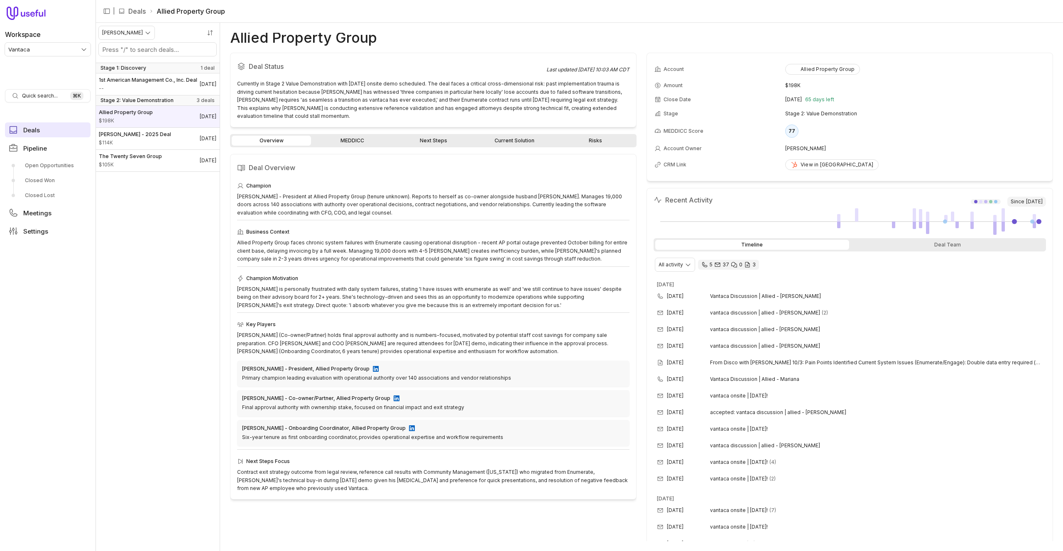  I want to click on span: Since, so click(1026, 202).